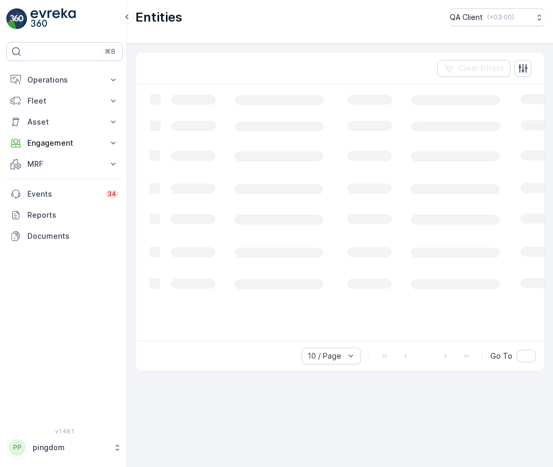 The image size is (553, 467). Describe the element at coordinates (64, 143) in the screenshot. I see `p: Engagement` at that location.